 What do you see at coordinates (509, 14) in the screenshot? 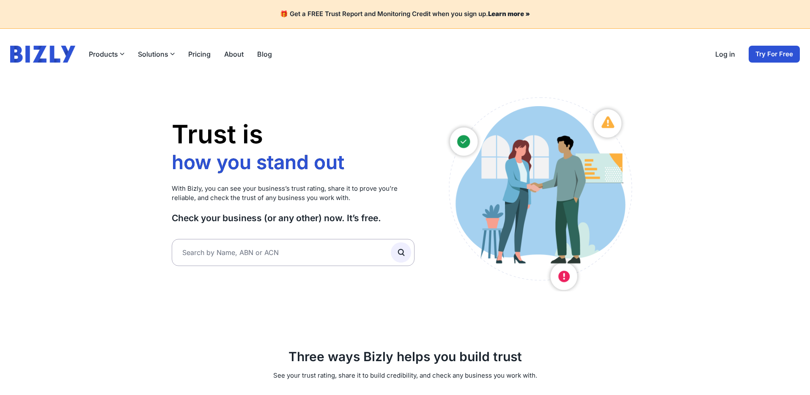
I see `a: Learn more »` at bounding box center [509, 14].